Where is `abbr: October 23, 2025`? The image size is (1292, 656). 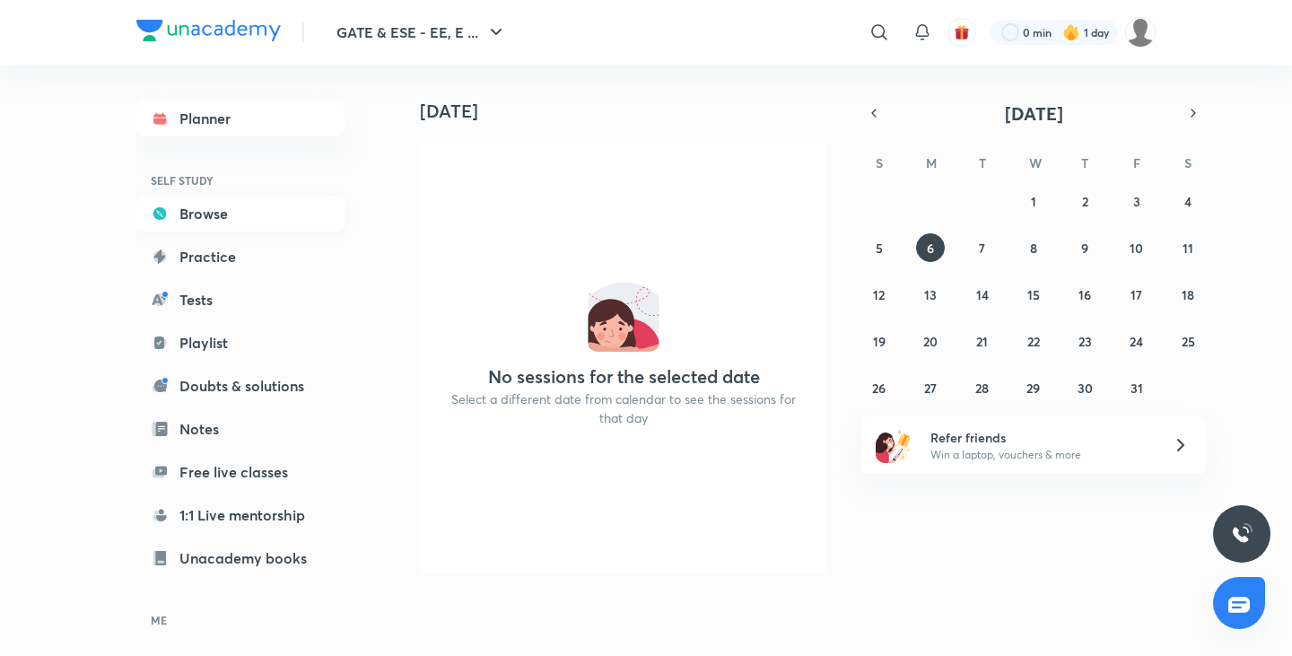
abbr: October 23, 2025 is located at coordinates (1085, 341).